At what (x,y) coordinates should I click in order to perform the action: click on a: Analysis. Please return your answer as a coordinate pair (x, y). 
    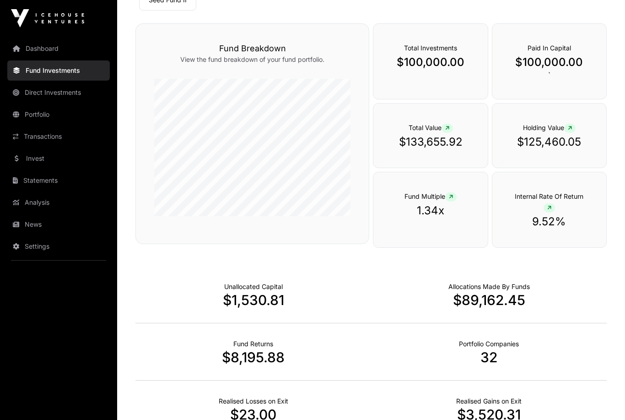
    Looking at the image, I should click on (59, 202).